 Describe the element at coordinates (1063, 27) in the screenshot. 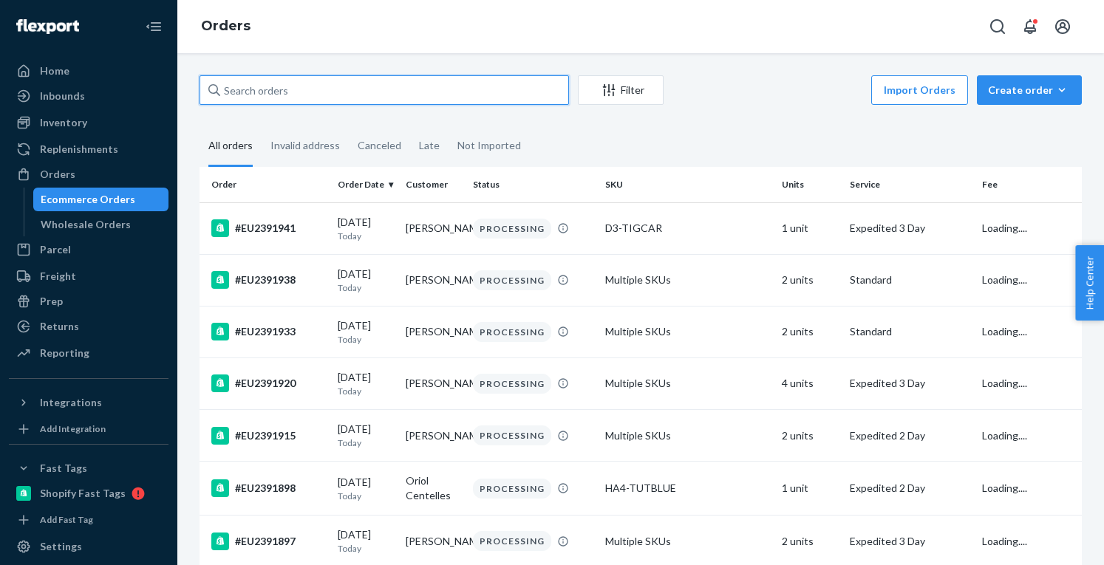

I see `button: Open account menu` at that location.